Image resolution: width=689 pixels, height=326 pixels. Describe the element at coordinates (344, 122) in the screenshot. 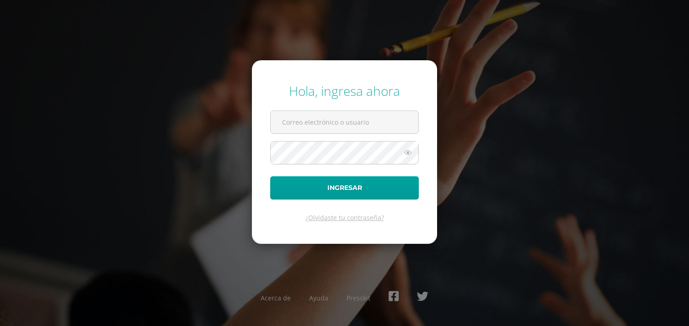

I see `input: Correo electrónico o usuario` at that location.